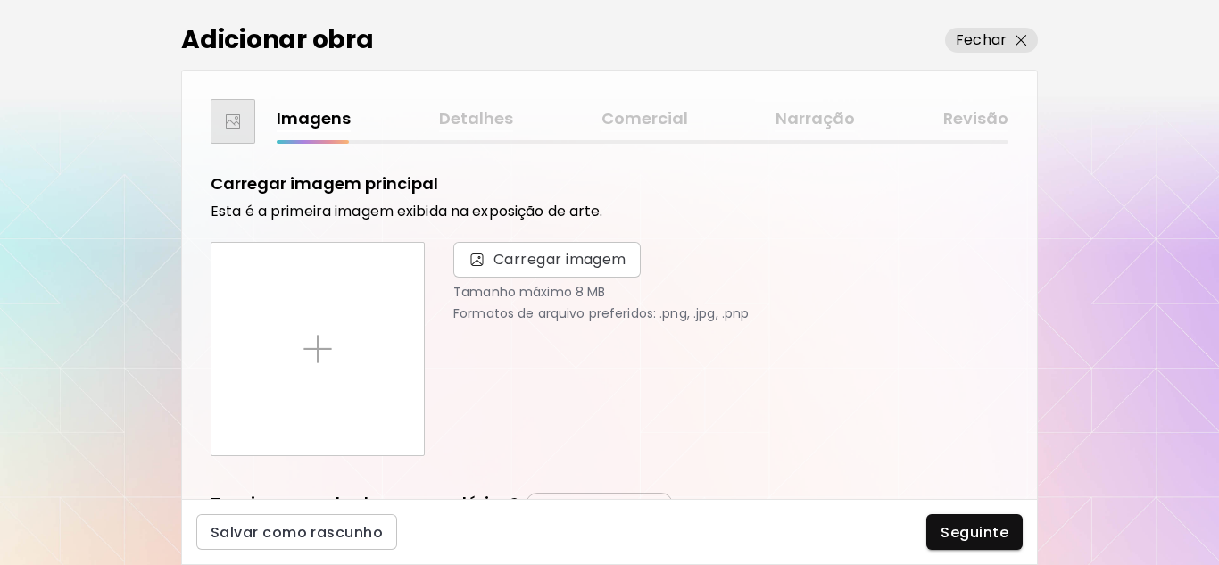  What do you see at coordinates (731, 313) in the screenshot?
I see `p: Formatos de arquivo preferidos: .png, .jpg, .pnp` at bounding box center [731, 313].